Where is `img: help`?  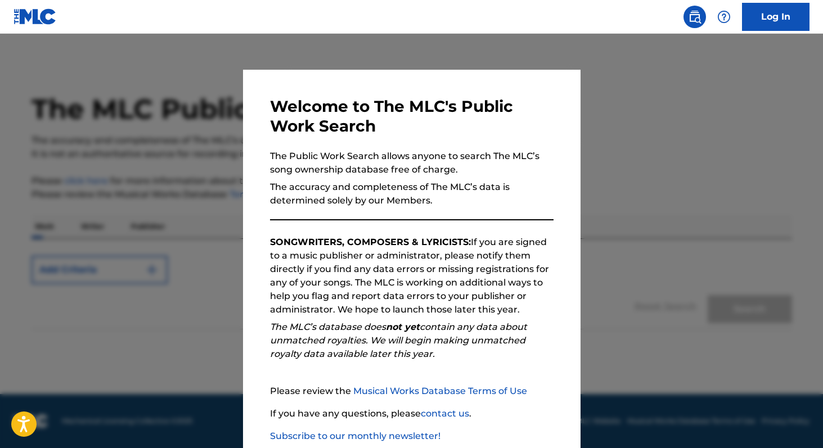
img: help is located at coordinates (724, 17).